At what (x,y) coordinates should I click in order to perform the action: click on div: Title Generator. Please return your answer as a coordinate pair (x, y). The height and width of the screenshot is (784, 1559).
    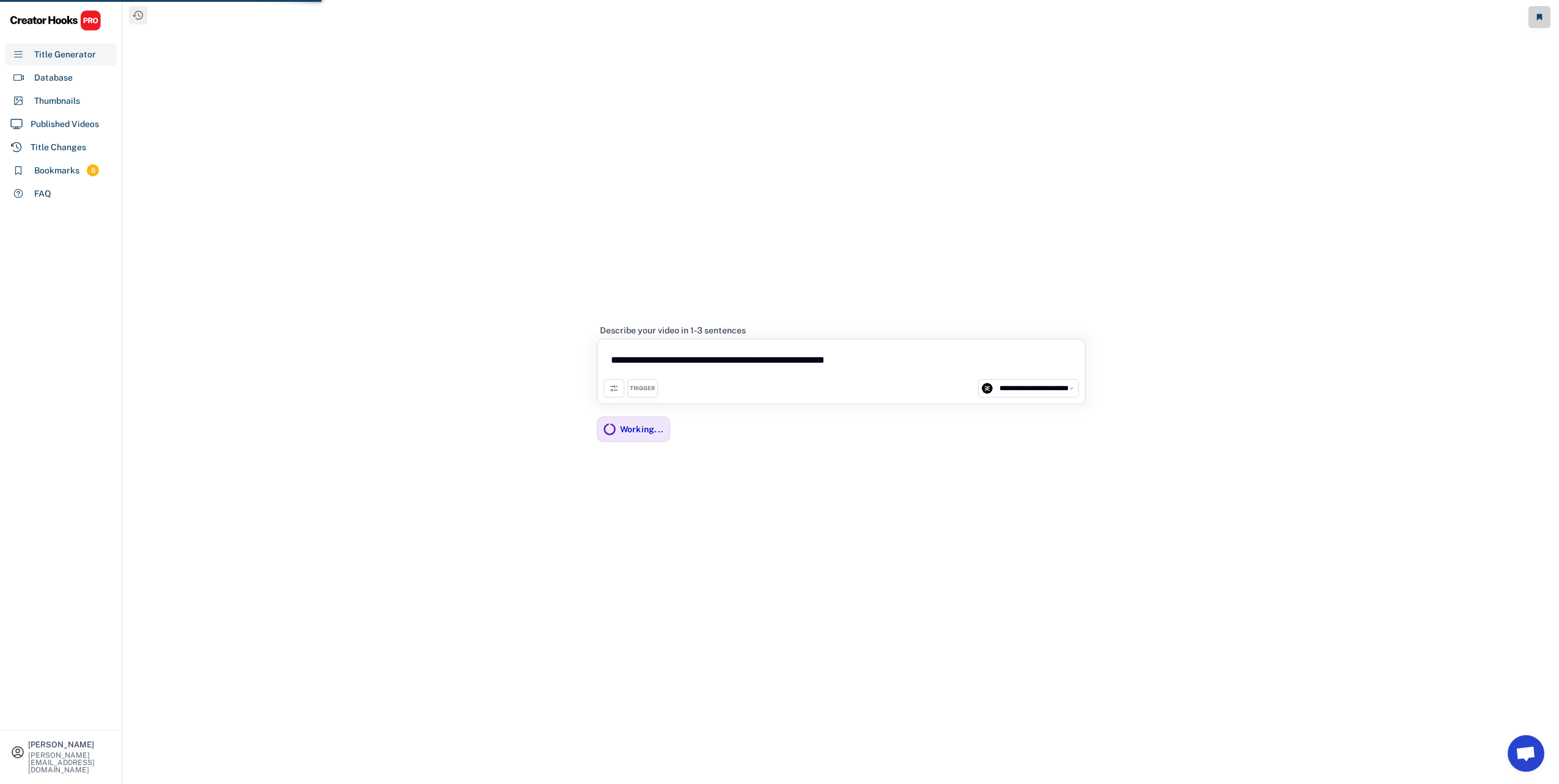
    Looking at the image, I should click on (65, 54).